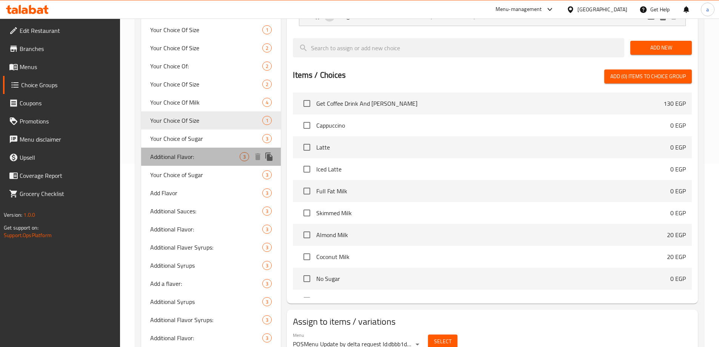 This screenshot has width=719, height=347. I want to click on span: Edit Restaurant, so click(67, 31).